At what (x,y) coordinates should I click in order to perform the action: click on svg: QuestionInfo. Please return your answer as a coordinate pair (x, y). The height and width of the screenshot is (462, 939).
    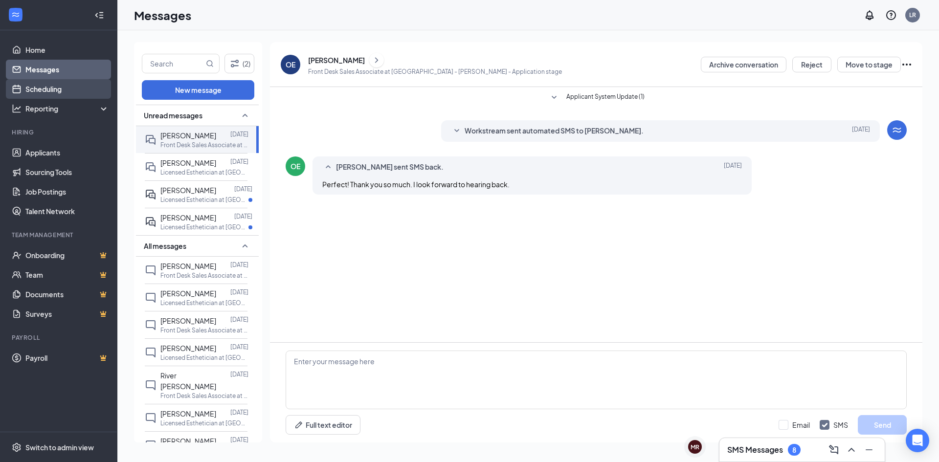
    Looking at the image, I should click on (891, 15).